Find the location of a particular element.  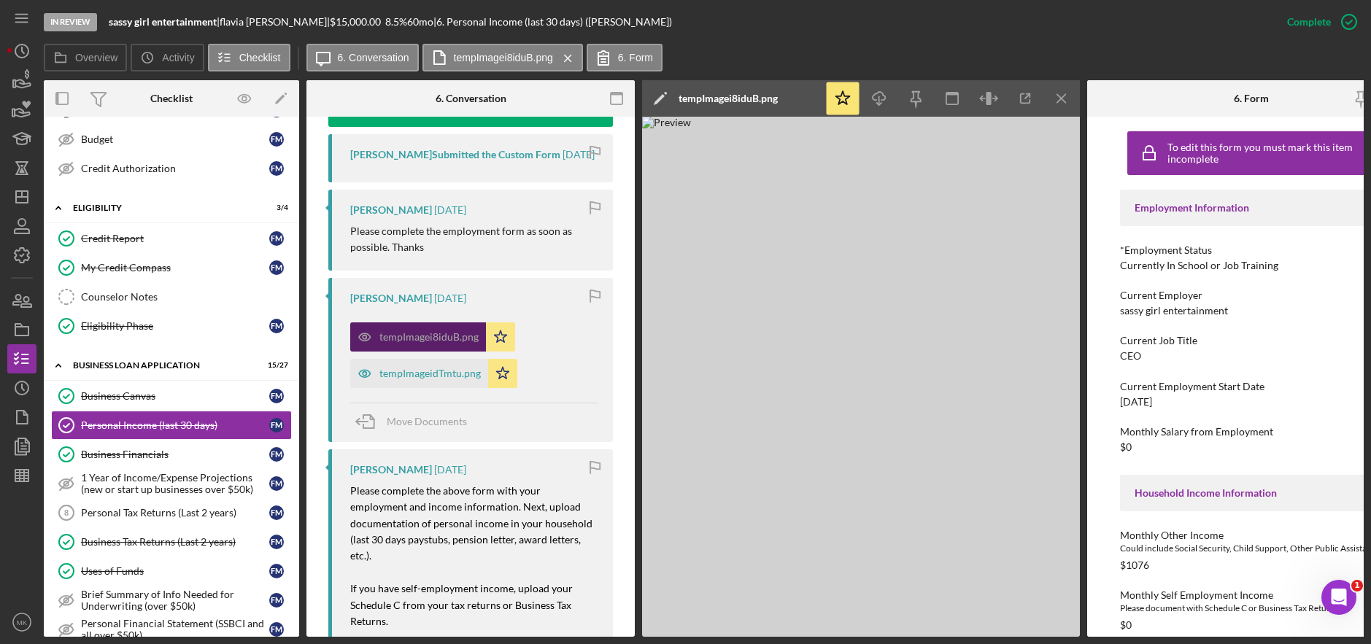

time: 2025-08-18 21:01 is located at coordinates (450, 470).